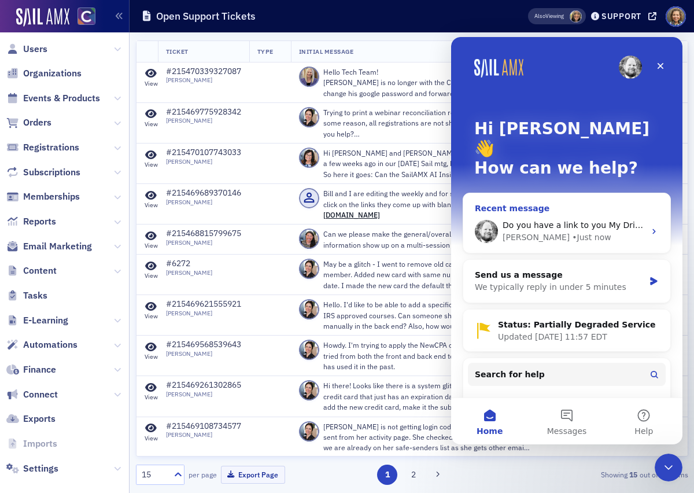  I want to click on span: Exports, so click(39, 419).